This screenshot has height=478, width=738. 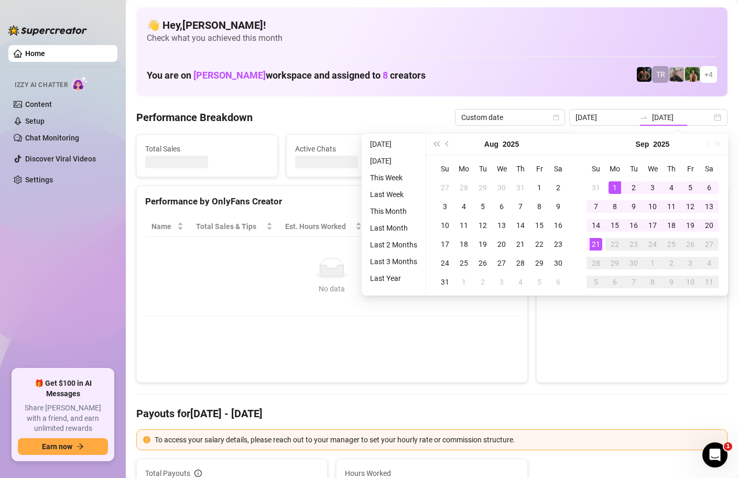 What do you see at coordinates (80, 83) in the screenshot?
I see `img: AI Chatter` at bounding box center [80, 83].